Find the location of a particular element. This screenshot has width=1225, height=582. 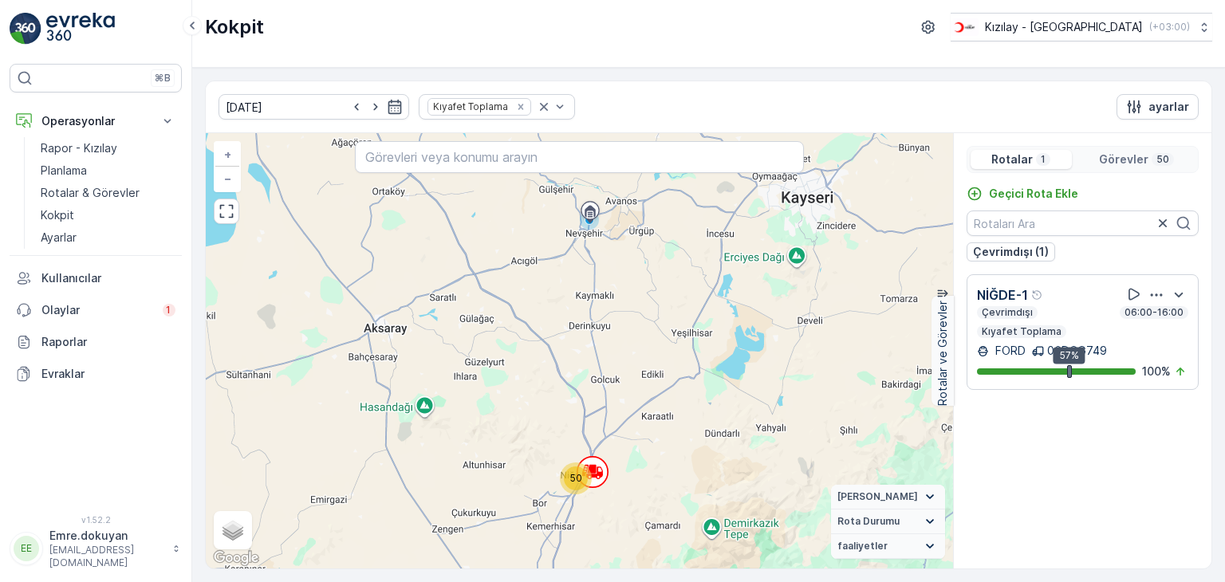

button: ayarlar is located at coordinates (1157, 107).